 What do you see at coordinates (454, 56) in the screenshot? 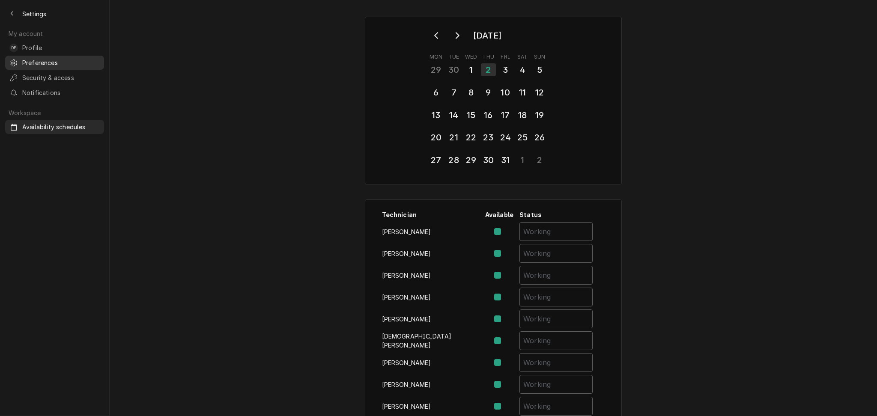
I see `th: Tuesday` at bounding box center [454, 56].